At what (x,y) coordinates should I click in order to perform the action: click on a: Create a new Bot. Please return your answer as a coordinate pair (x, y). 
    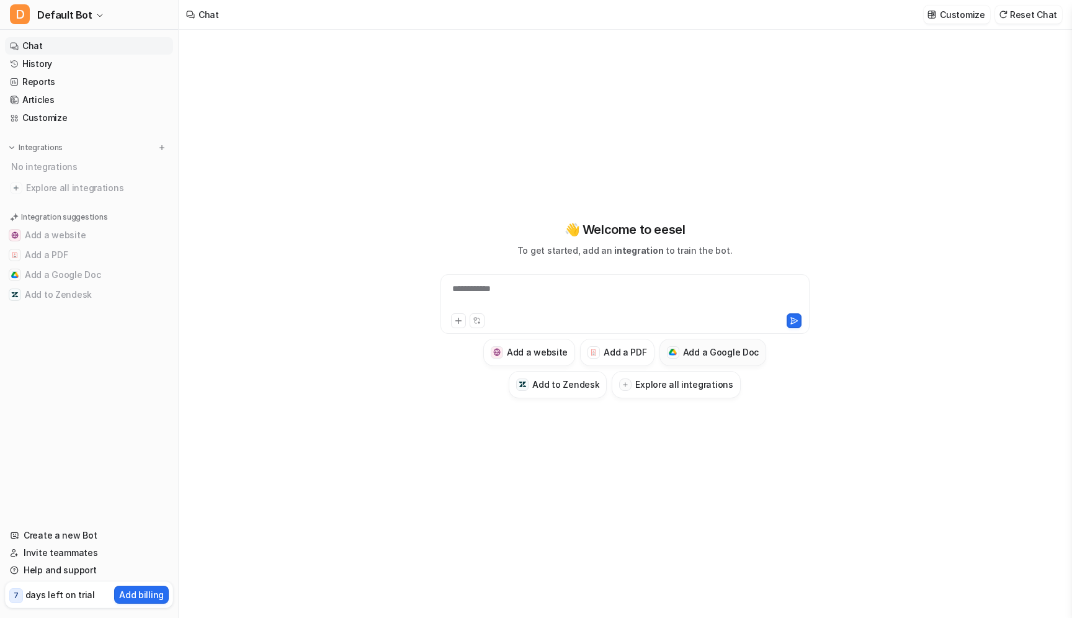
    Looking at the image, I should click on (89, 535).